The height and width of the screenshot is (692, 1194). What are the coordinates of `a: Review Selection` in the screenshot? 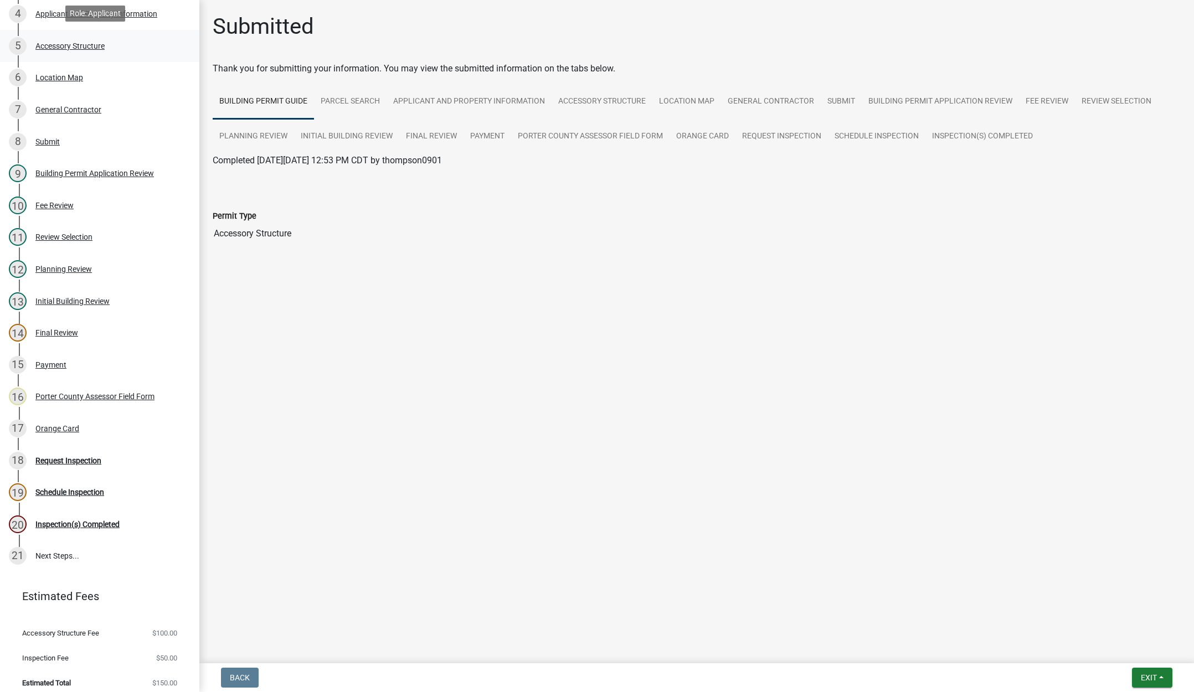 It's located at (1117, 102).